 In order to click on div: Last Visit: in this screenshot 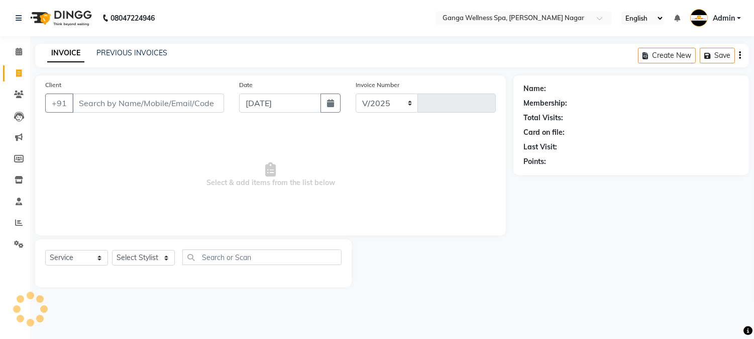, I will do `click(540, 147)`.